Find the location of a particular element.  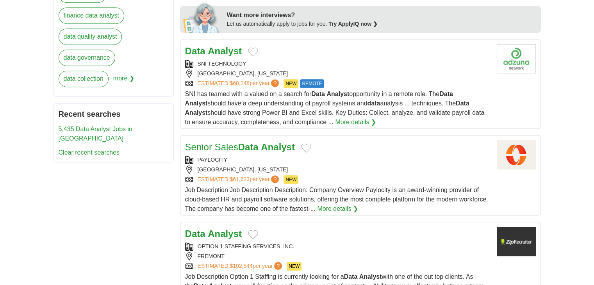

a: data collection is located at coordinates (84, 79).